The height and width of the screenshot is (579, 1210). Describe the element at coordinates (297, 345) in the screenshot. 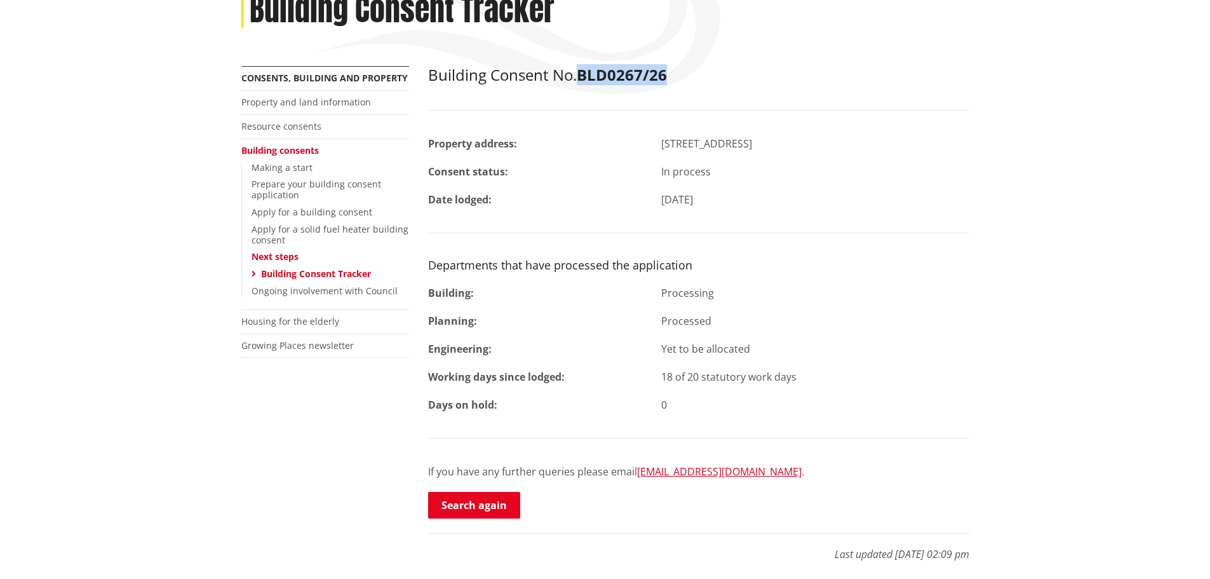

I see `a: Growing Places newsletter` at that location.